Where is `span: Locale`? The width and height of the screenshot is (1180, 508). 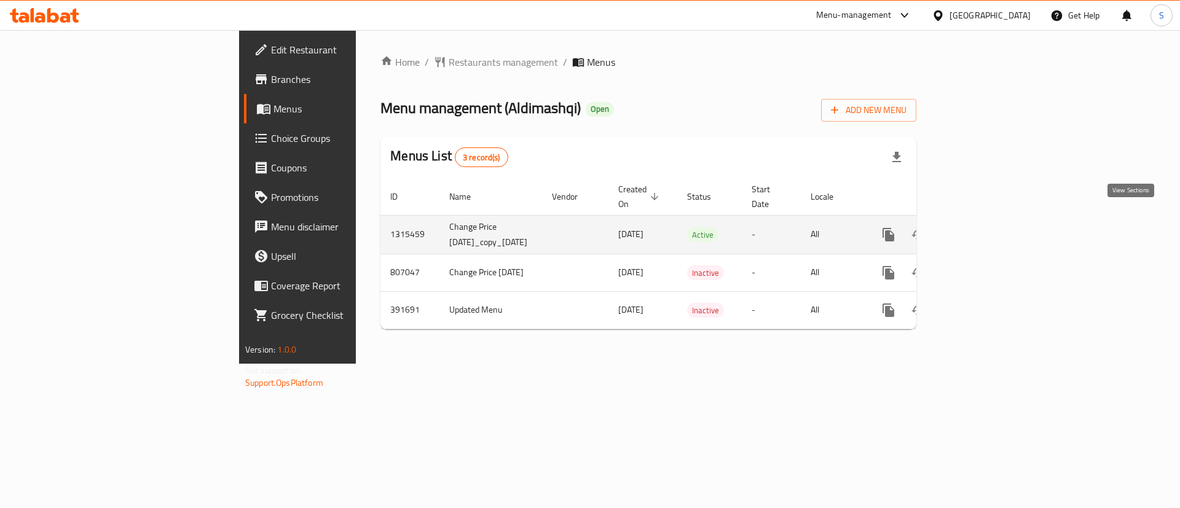
span: Locale is located at coordinates (829, 197).